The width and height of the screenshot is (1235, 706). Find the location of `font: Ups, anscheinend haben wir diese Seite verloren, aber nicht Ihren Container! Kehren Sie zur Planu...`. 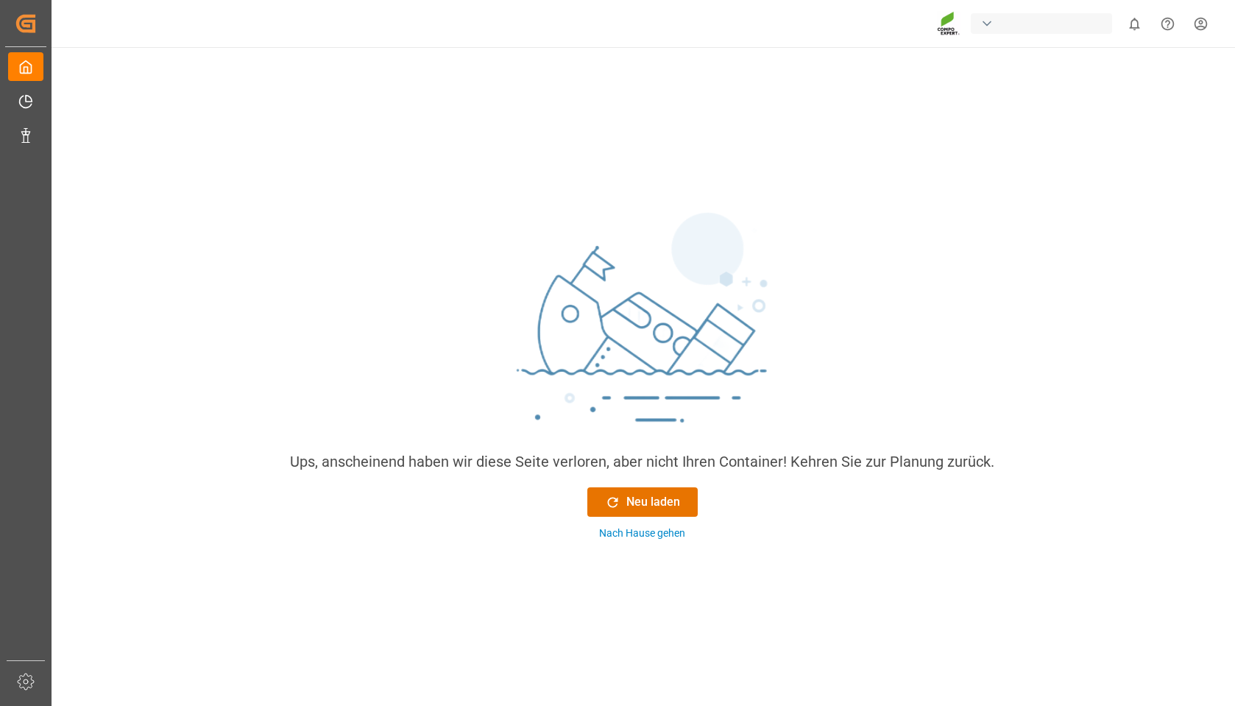

font: Ups, anscheinend haben wir diese Seite verloren, aber nicht Ihren Container! Kehren Sie zur Planu... is located at coordinates (642, 461).